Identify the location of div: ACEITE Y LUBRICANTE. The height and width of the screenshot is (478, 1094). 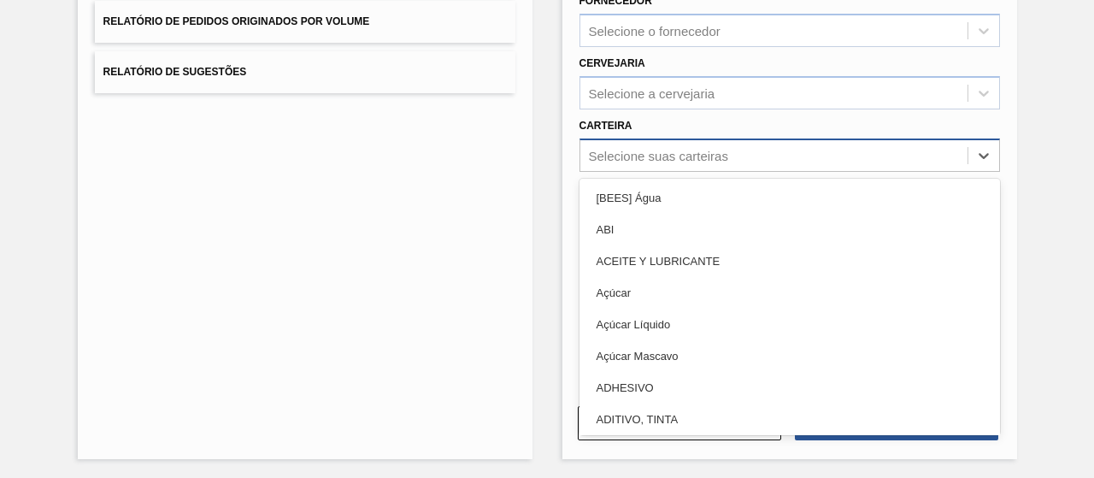
(790, 261).